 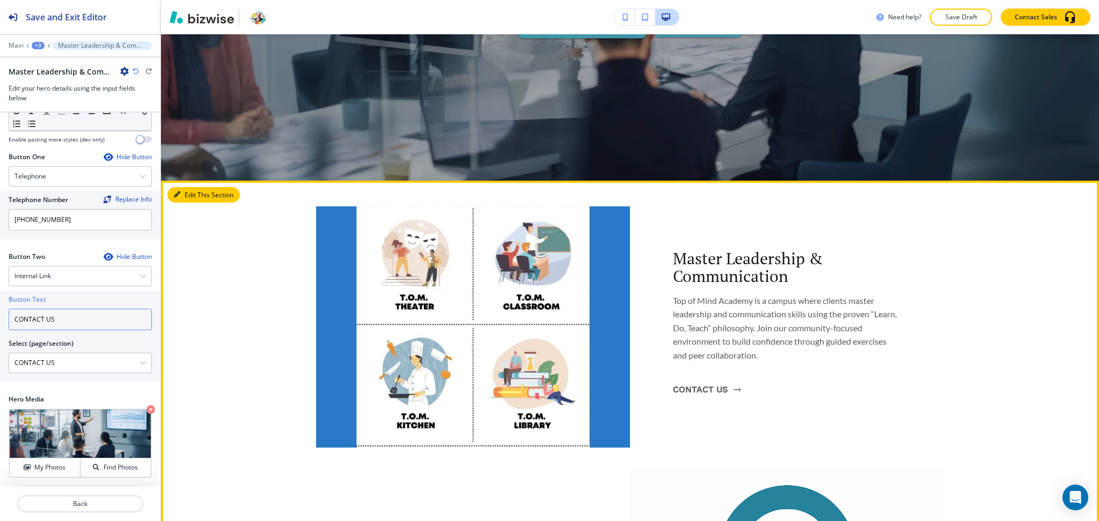 What do you see at coordinates (707, 390) in the screenshot?
I see `button: Contact Us` at bounding box center [707, 390].